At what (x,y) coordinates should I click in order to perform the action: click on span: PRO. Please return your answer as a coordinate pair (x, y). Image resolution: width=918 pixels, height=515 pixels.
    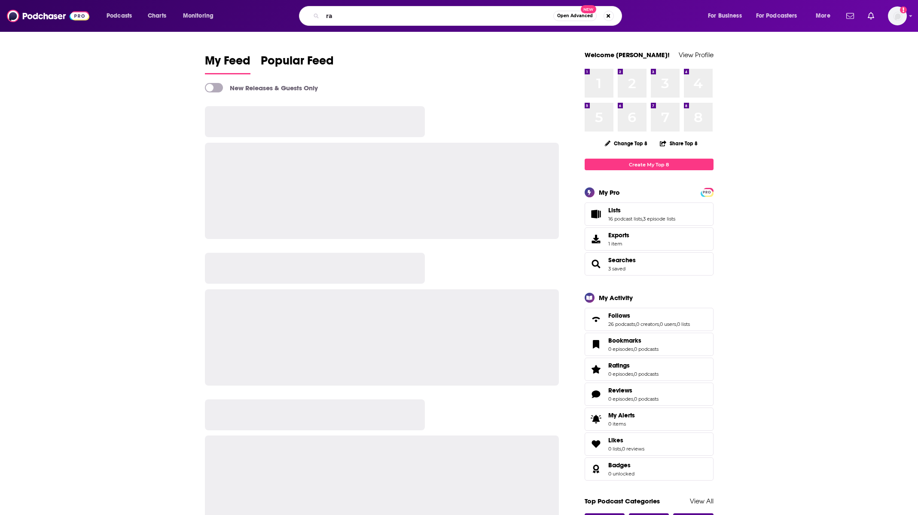
    Looking at the image, I should click on (707, 192).